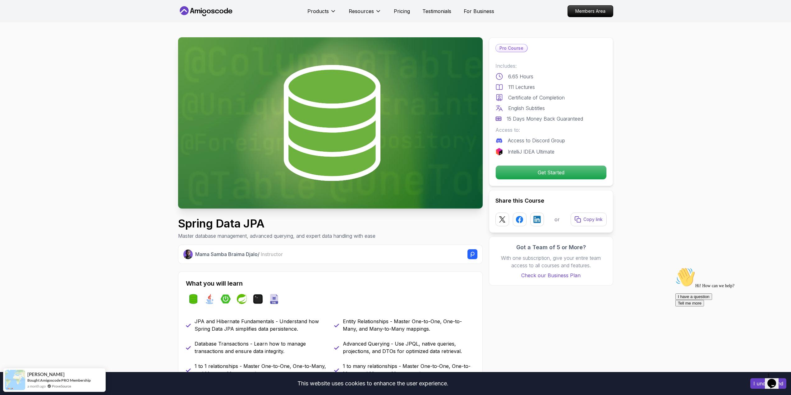 This screenshot has height=395, width=791. I want to click on img: spring-boot logo, so click(226, 299).